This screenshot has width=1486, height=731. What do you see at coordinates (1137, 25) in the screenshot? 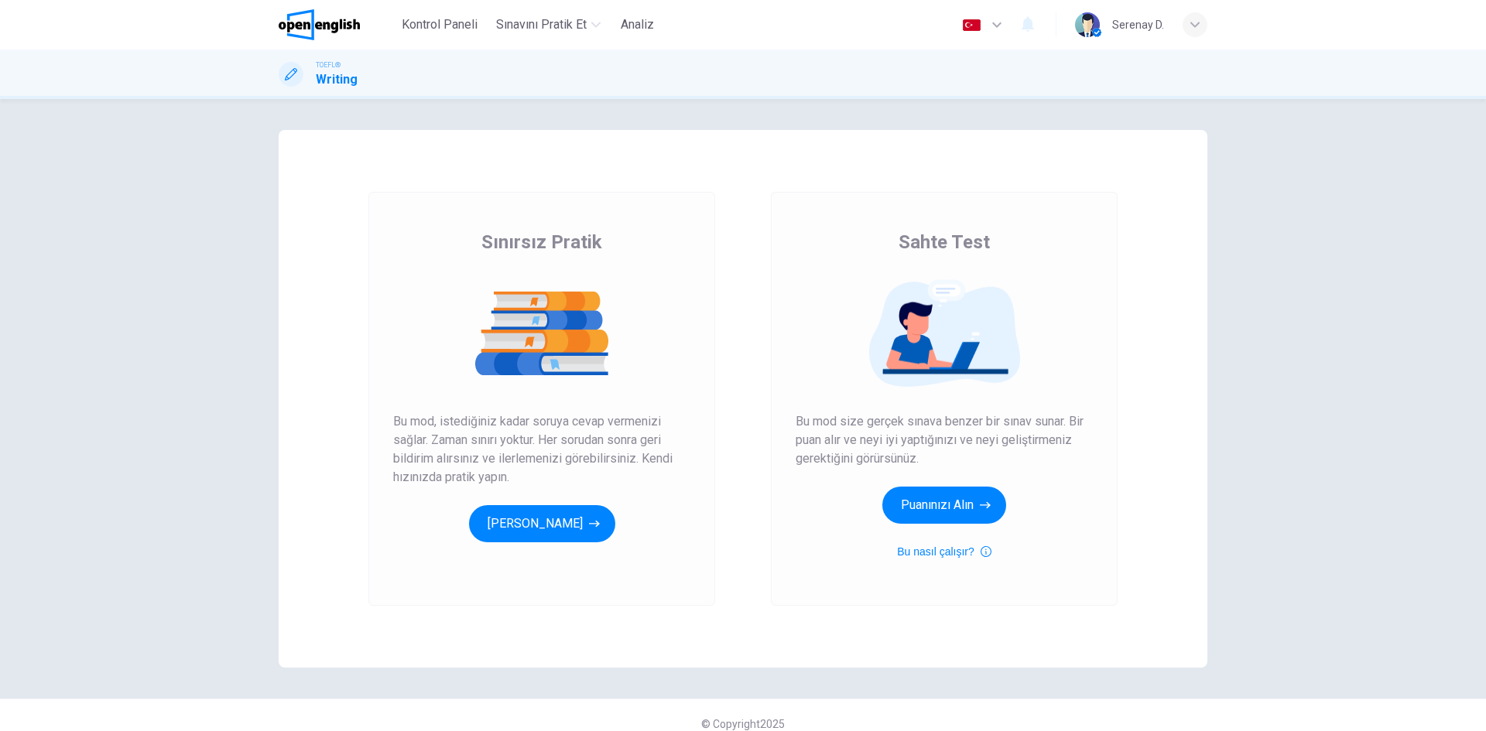
I see `div: Serenay D.` at bounding box center [1137, 25].